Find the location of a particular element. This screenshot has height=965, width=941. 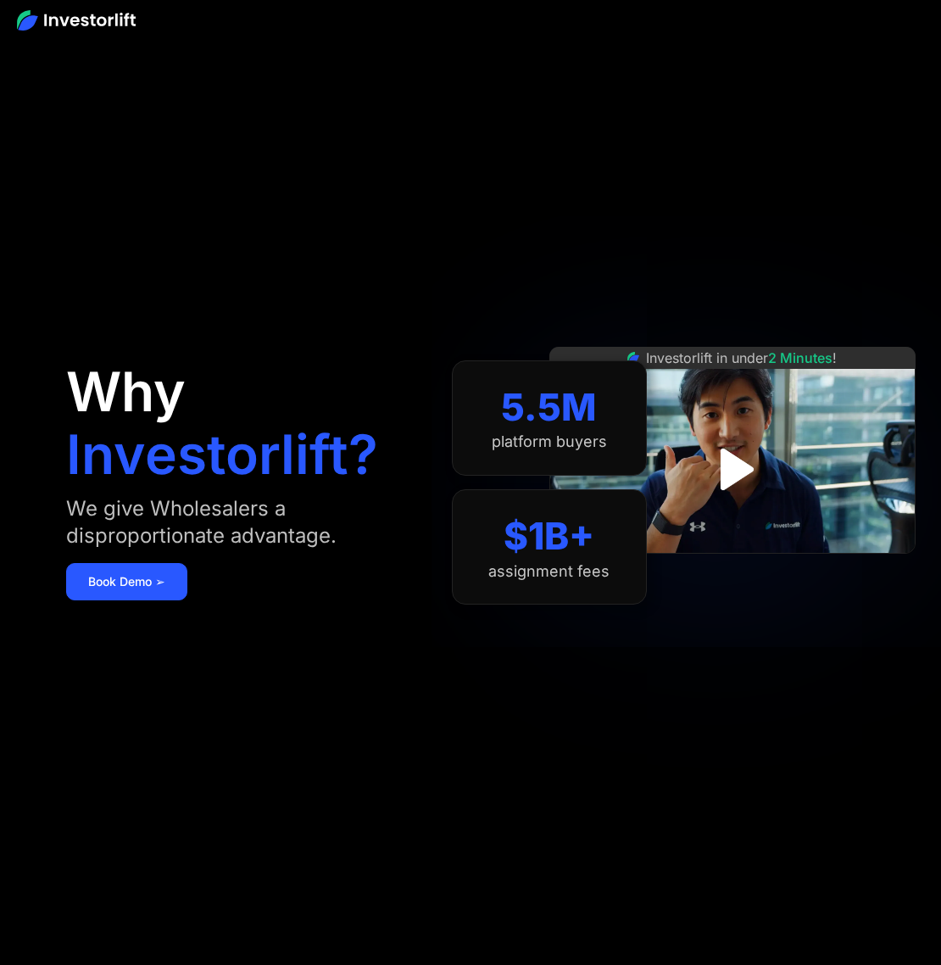

div: Investorlift in under ! is located at coordinates (741, 358).